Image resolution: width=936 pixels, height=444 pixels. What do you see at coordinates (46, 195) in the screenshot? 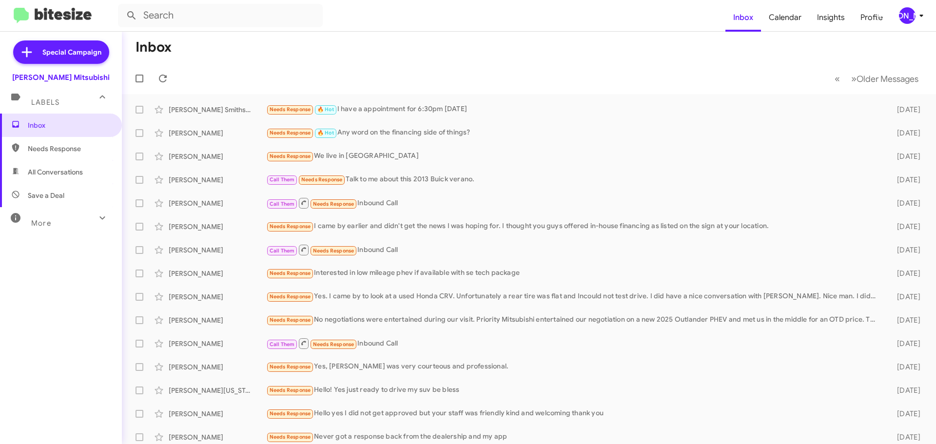
I see `span: Save a Deal` at bounding box center [46, 195].